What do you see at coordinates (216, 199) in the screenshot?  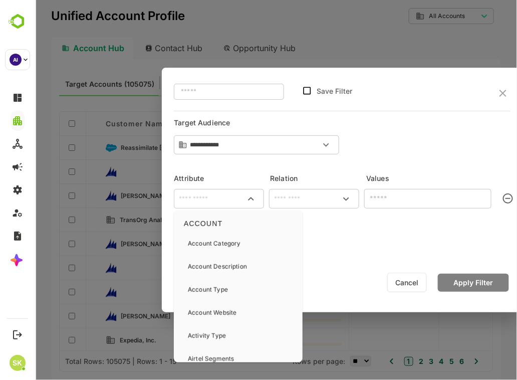 I see `button: Close` at bounding box center [216, 199].